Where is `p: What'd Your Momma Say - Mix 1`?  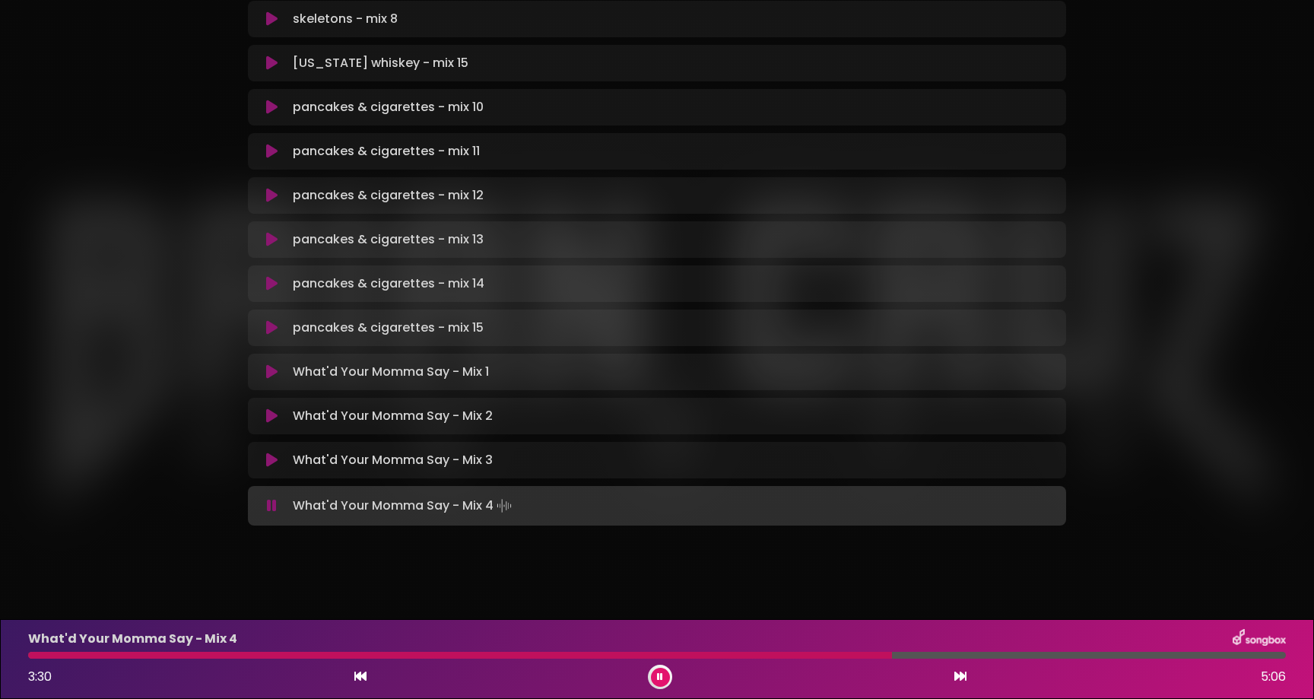 p: What'd Your Momma Say - Mix 1 is located at coordinates (391, 372).